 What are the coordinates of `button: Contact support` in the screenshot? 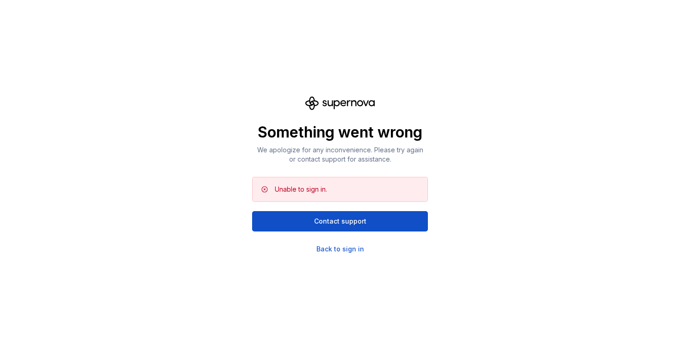 It's located at (340, 221).